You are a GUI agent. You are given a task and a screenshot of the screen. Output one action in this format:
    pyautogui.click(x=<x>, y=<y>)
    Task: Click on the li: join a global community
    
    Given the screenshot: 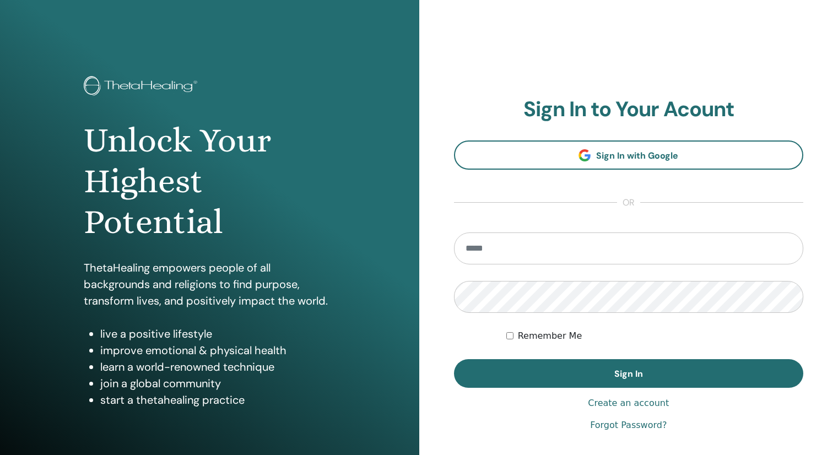 What is the action you would take?
    pyautogui.click(x=218, y=383)
    